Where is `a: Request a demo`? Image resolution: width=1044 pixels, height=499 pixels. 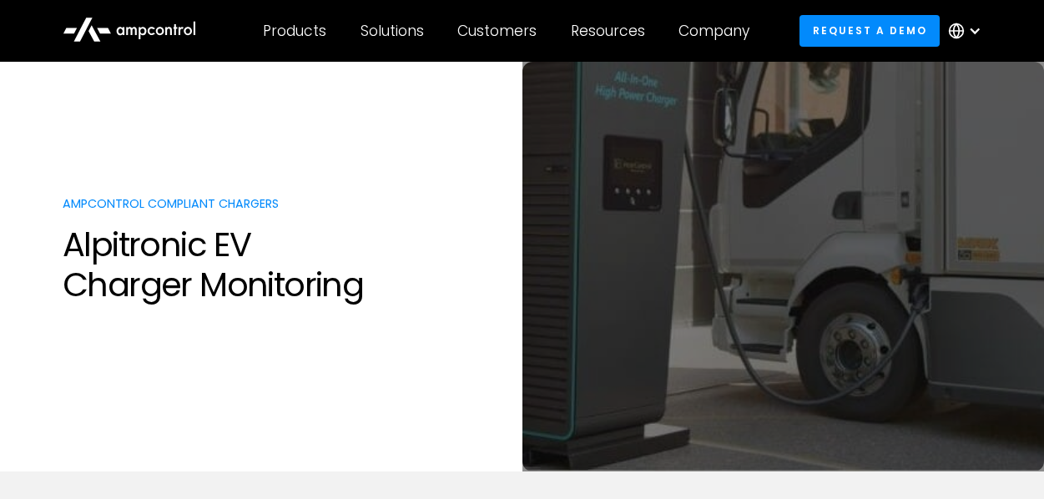
a: Request a demo is located at coordinates (869, 30).